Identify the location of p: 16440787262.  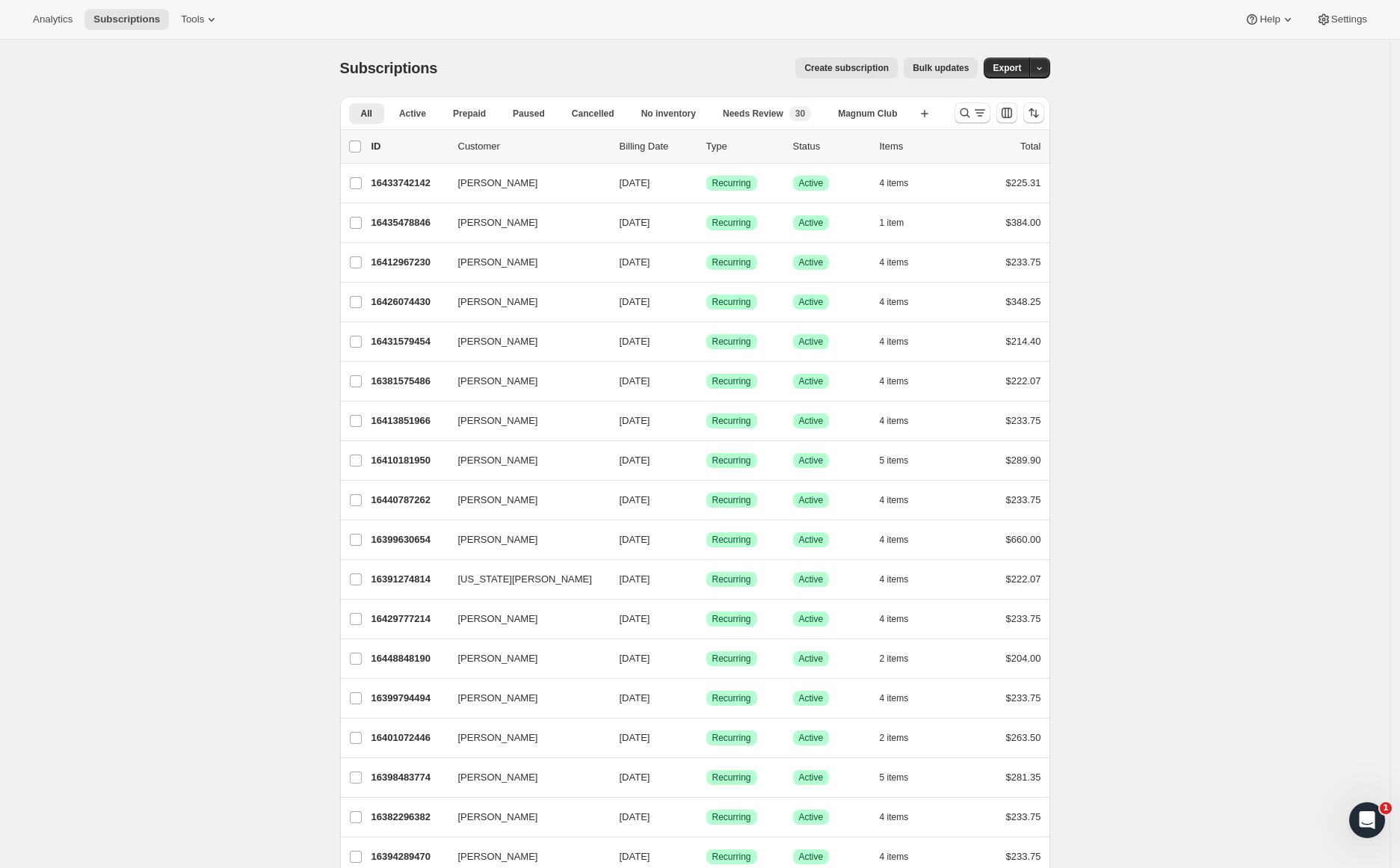
(409, 500).